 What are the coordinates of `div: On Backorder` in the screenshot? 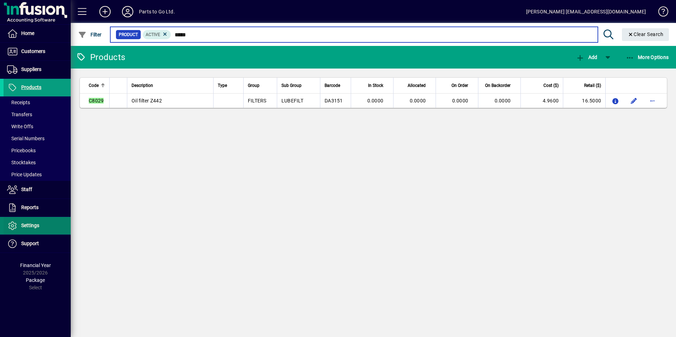 It's located at (499, 86).